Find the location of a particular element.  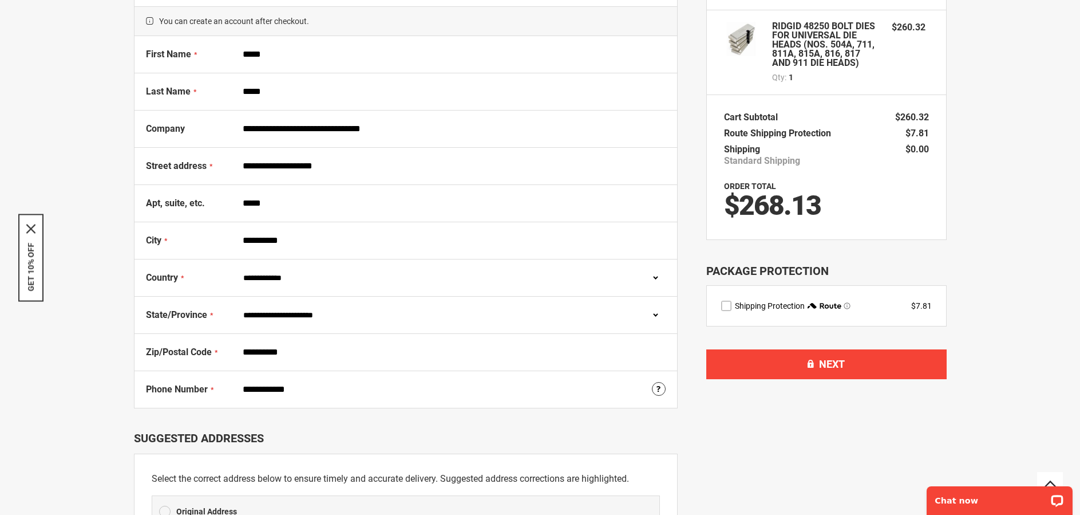

button: Open LiveChat chat widget is located at coordinates (139, 22).